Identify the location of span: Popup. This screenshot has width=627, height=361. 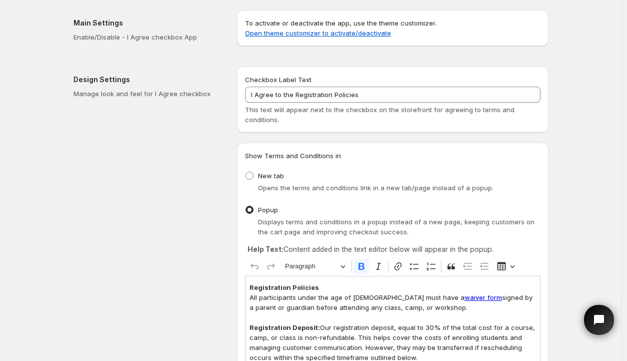
(268, 210).